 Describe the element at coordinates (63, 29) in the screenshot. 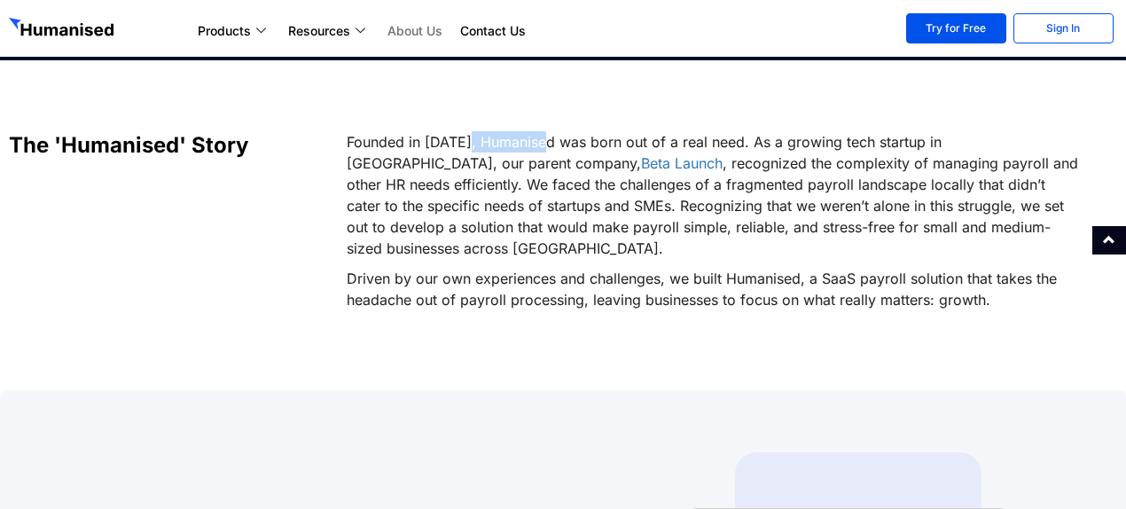

I see `img: GetHumanised Logo` at that location.